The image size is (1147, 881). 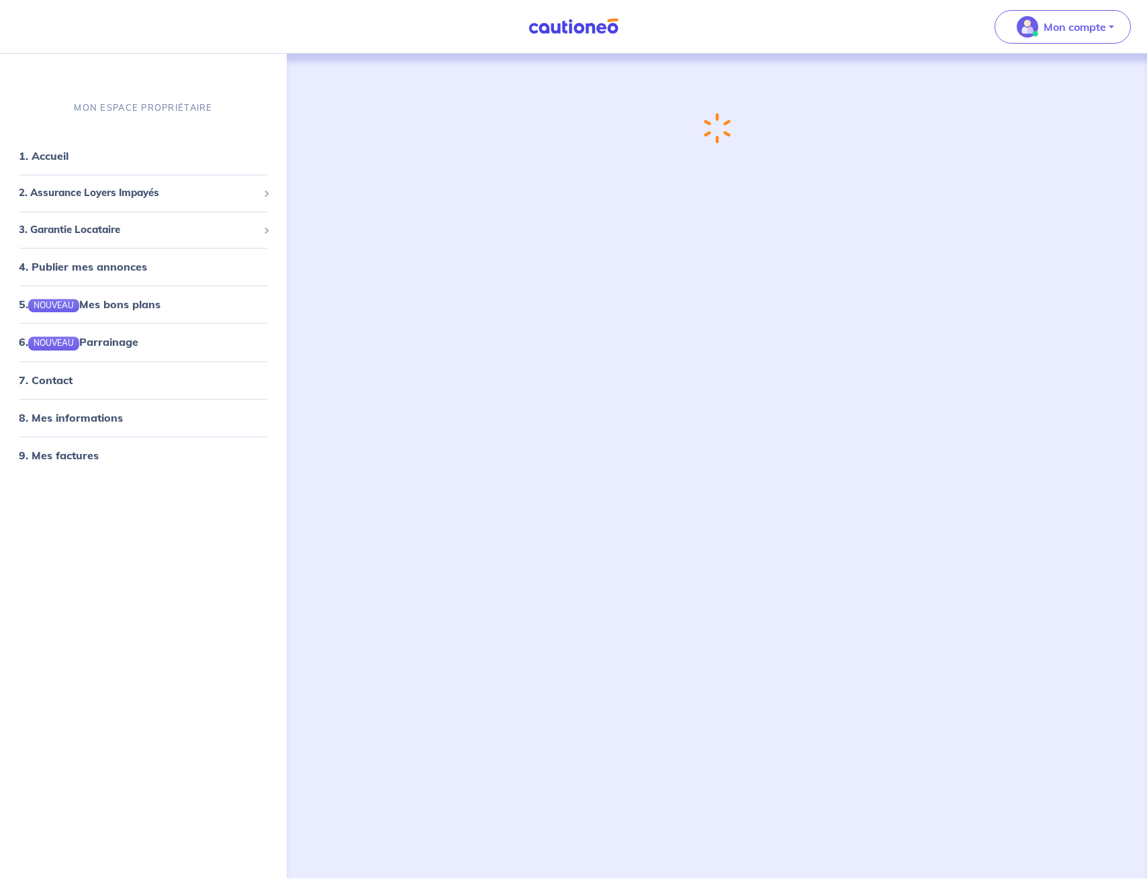 I want to click on div: 1. Accueil, so click(x=143, y=156).